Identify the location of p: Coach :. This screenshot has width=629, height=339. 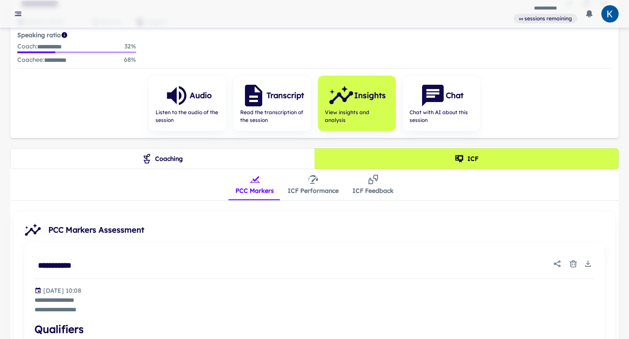
(39, 46).